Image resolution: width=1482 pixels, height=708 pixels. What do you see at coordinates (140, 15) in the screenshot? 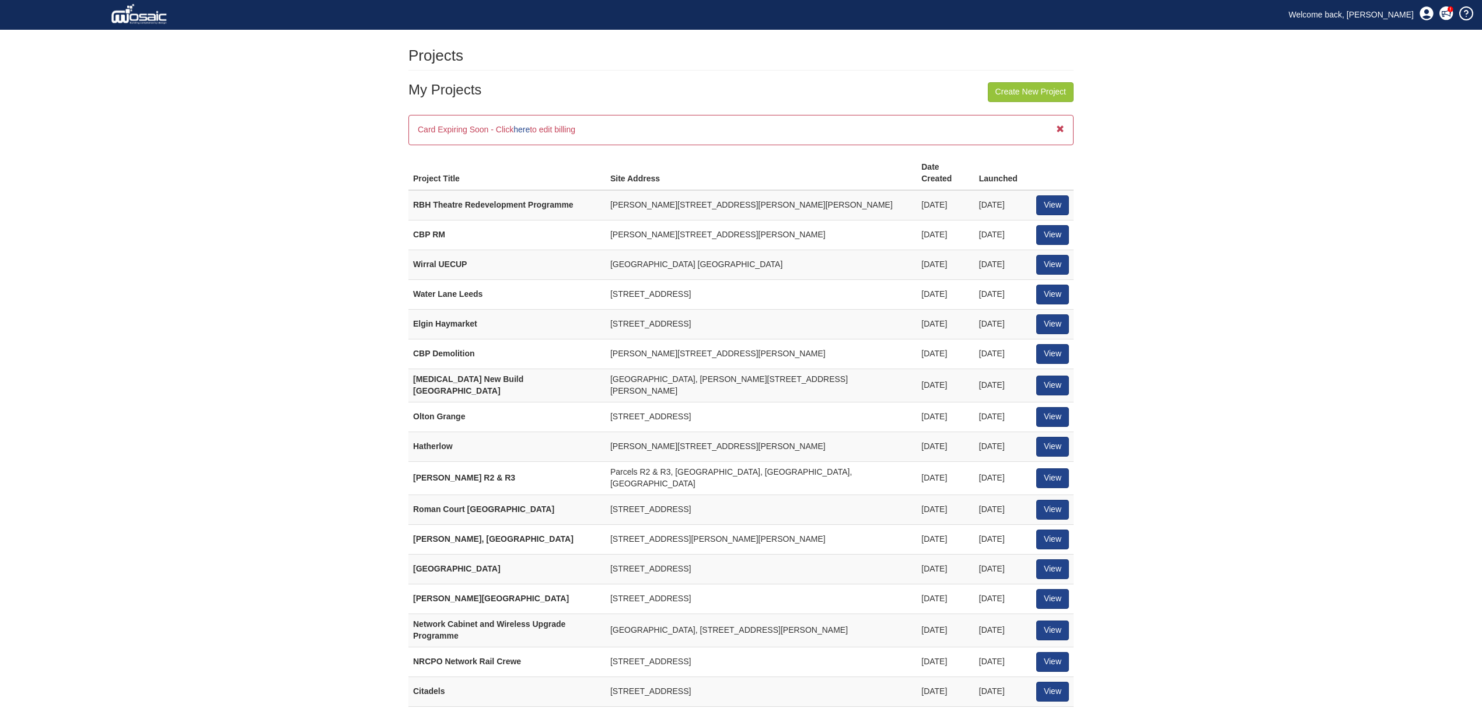
I see `img: logo_white.png` at bounding box center [140, 15].